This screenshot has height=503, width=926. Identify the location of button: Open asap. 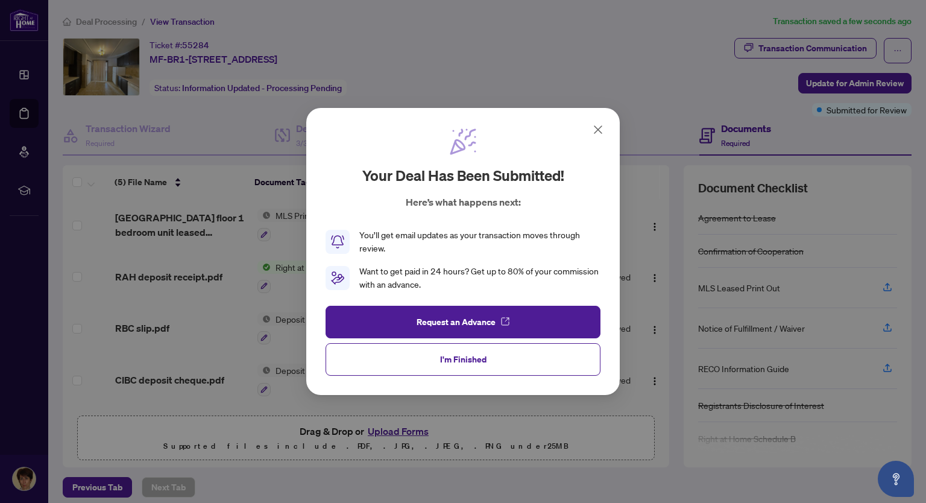
(896, 479).